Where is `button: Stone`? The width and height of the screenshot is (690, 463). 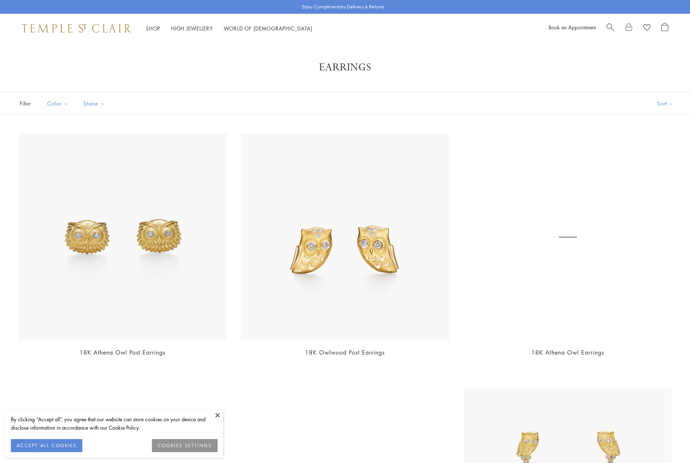
button: Stone is located at coordinates (94, 103).